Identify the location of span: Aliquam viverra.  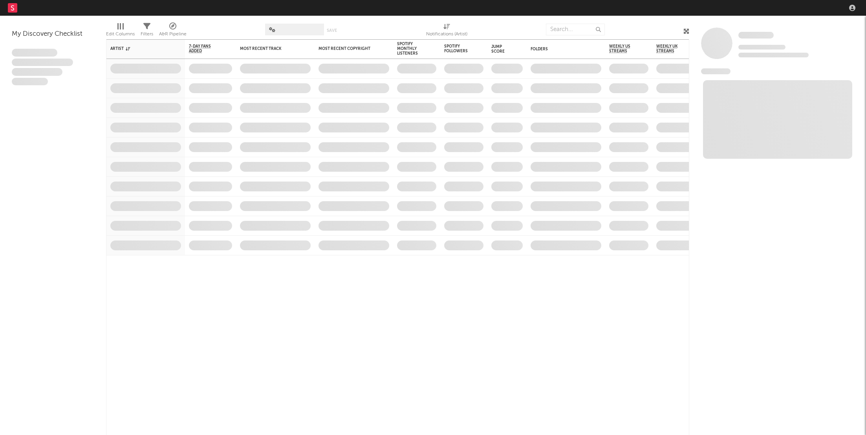
(30, 82).